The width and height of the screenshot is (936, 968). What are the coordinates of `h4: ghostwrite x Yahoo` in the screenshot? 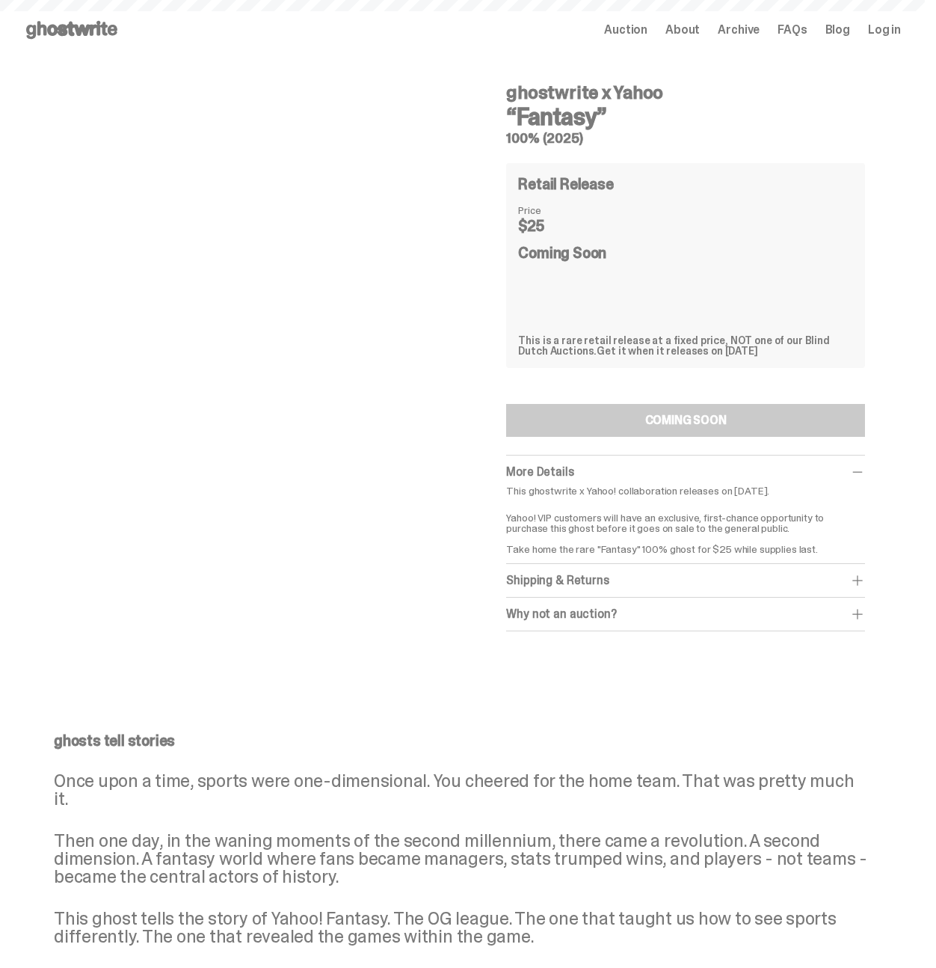 It's located at (686, 93).